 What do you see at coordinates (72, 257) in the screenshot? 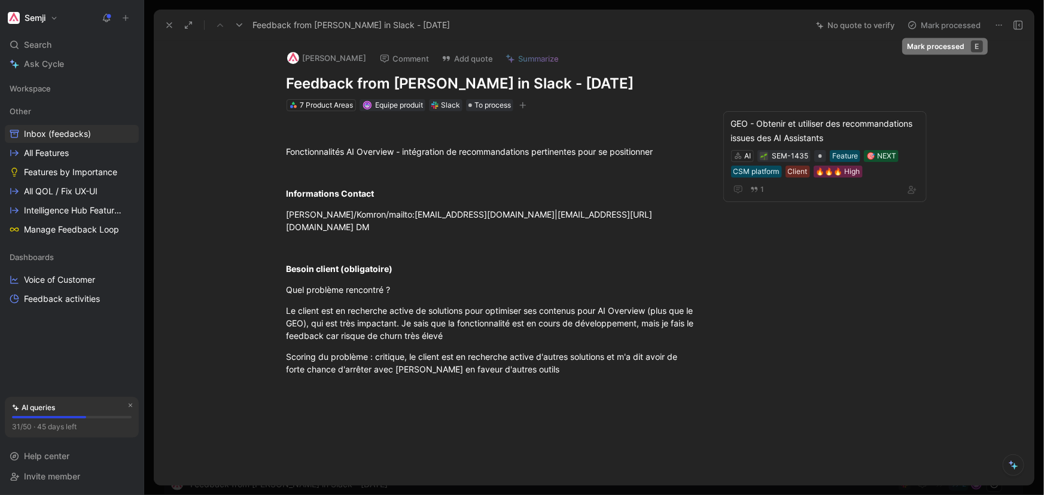
I see `div: Dashboards` at bounding box center [72, 257].